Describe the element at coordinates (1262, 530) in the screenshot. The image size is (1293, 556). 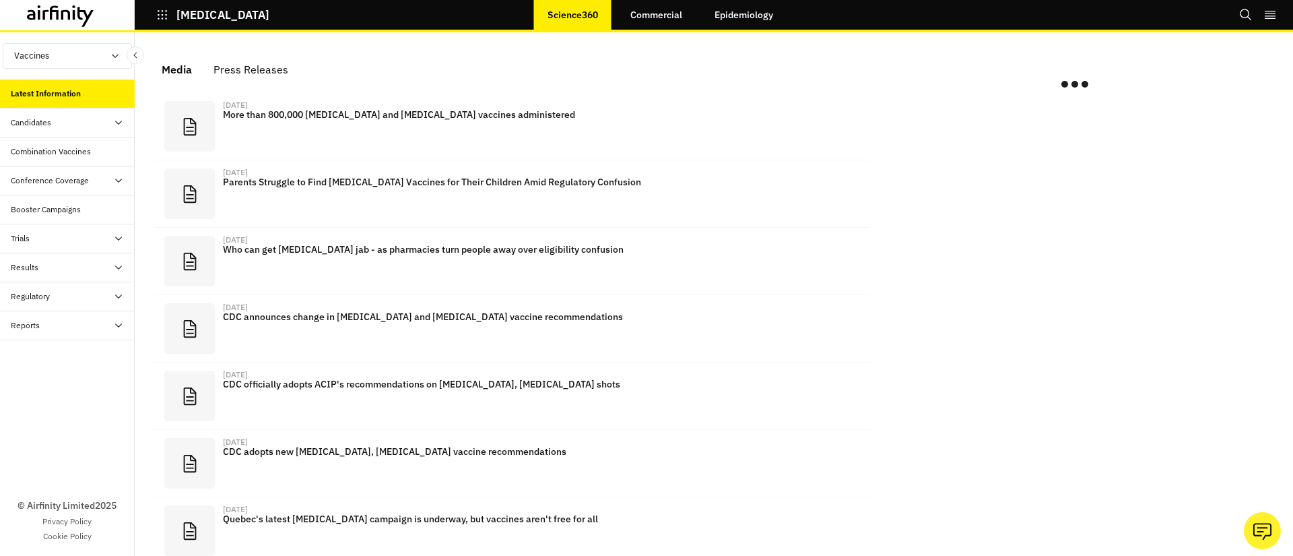
I see `button: Ask our analysts` at that location.